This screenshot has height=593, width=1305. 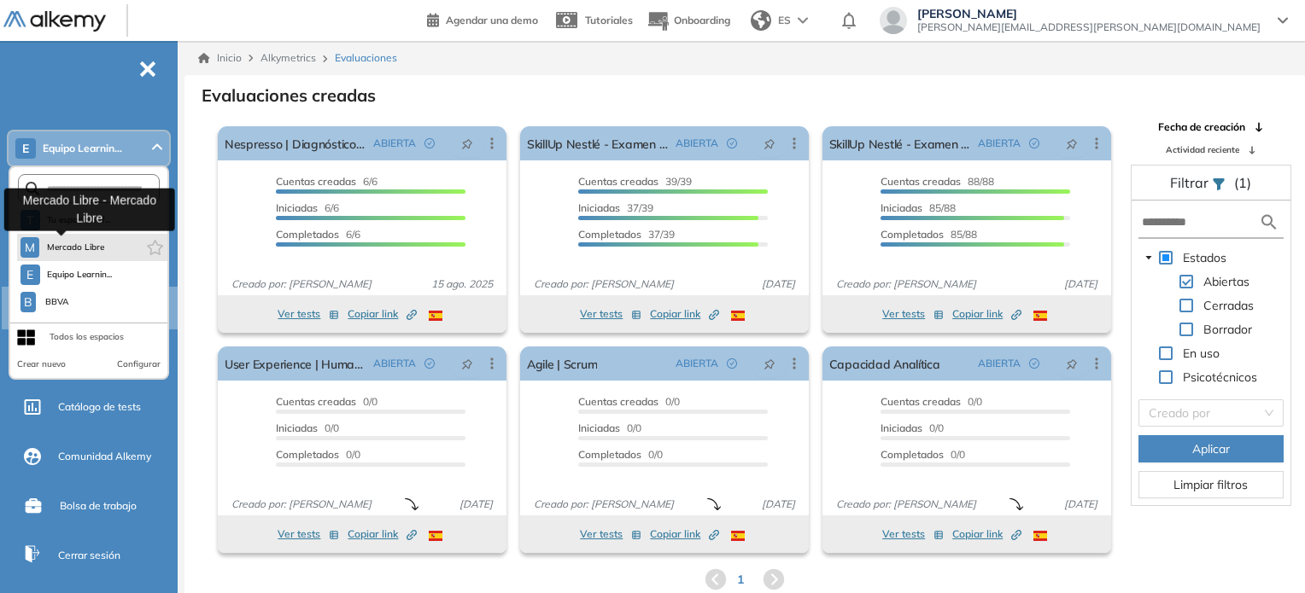 What do you see at coordinates (702, 20) in the screenshot?
I see `span: Onboarding` at bounding box center [702, 20].